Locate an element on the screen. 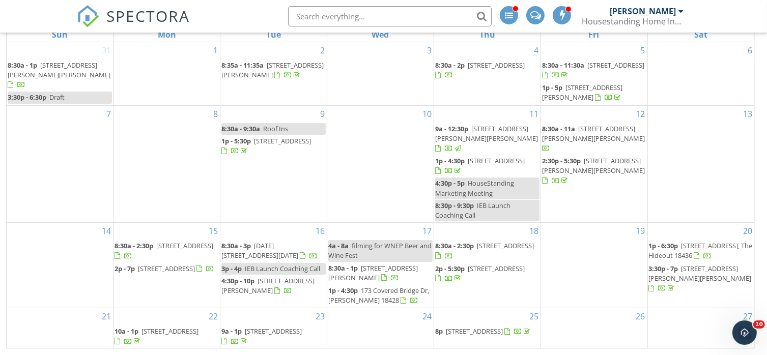  a: Go to September 3, 2025 is located at coordinates (429, 50).